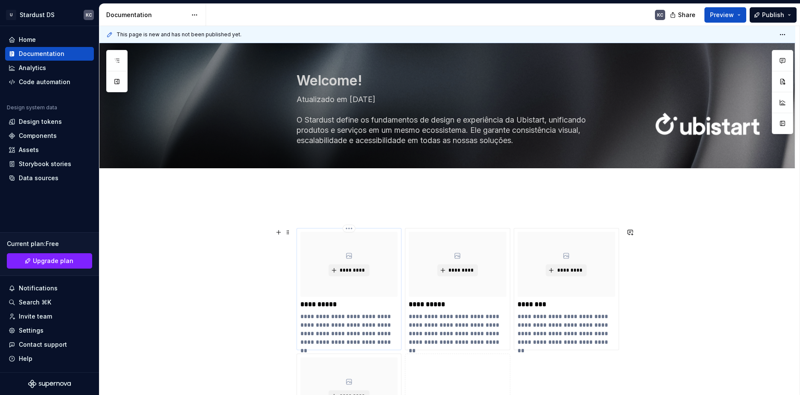 This screenshot has height=395, width=800. I want to click on button: Contact support, so click(49, 344).